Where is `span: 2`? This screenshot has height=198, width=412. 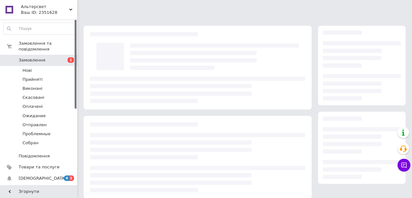 span: 2 is located at coordinates (71, 178).